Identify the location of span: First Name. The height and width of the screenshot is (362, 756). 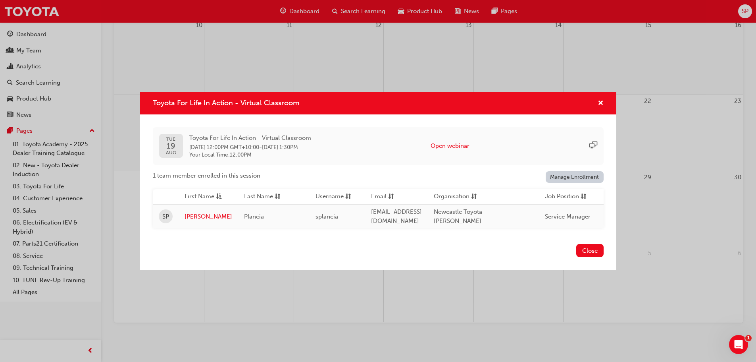
(199, 196).